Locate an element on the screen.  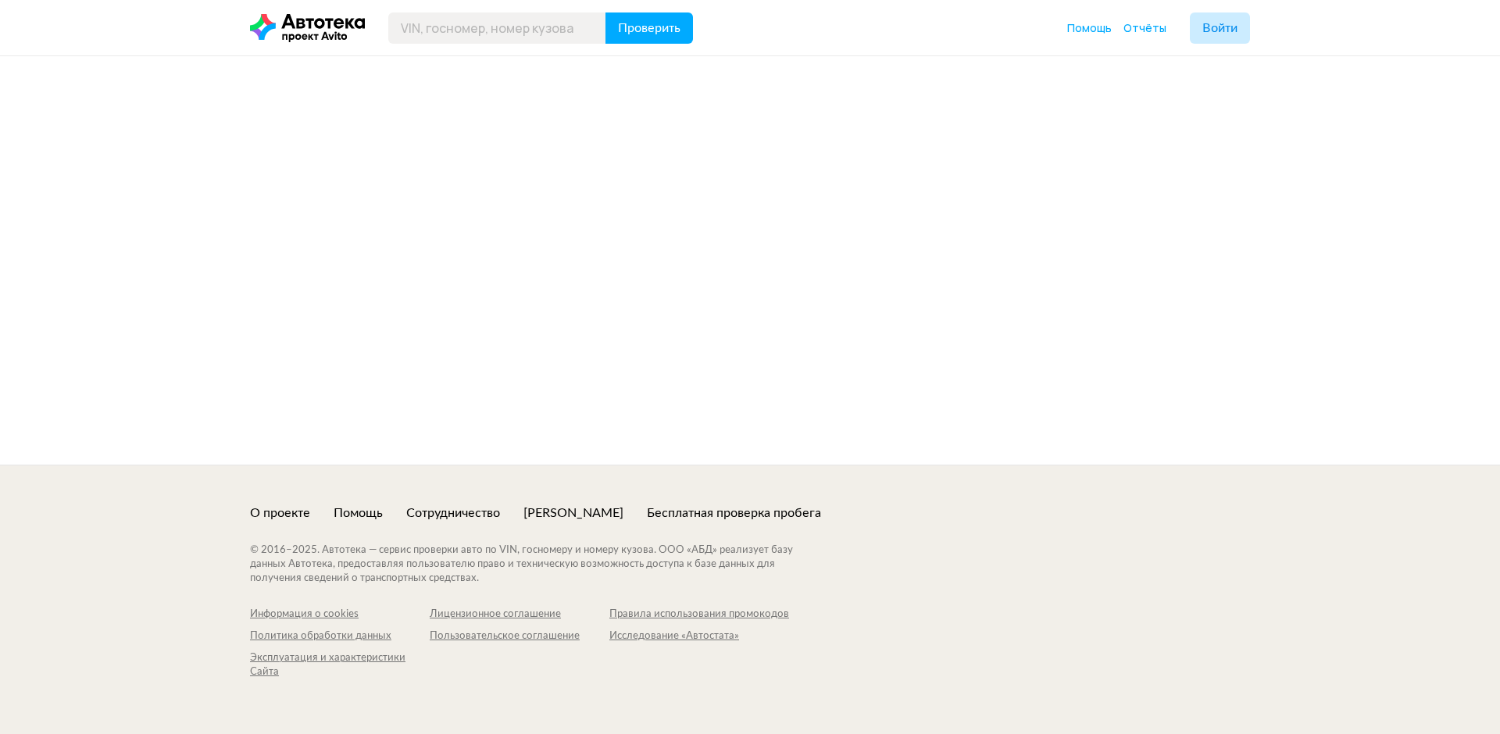
div: Пользовательское соглашение is located at coordinates (519, 637).